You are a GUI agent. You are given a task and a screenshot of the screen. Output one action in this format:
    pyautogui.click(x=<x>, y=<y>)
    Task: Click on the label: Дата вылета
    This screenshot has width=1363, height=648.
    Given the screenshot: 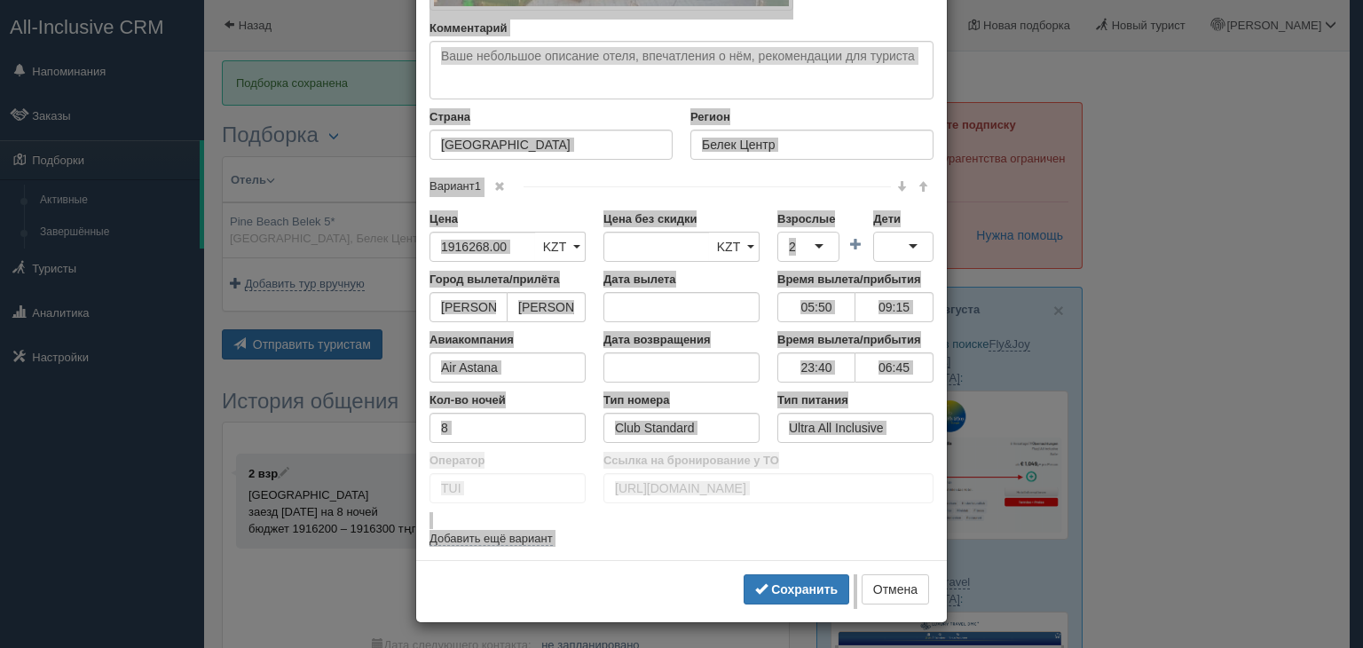 What is the action you would take?
    pyautogui.click(x=681, y=279)
    